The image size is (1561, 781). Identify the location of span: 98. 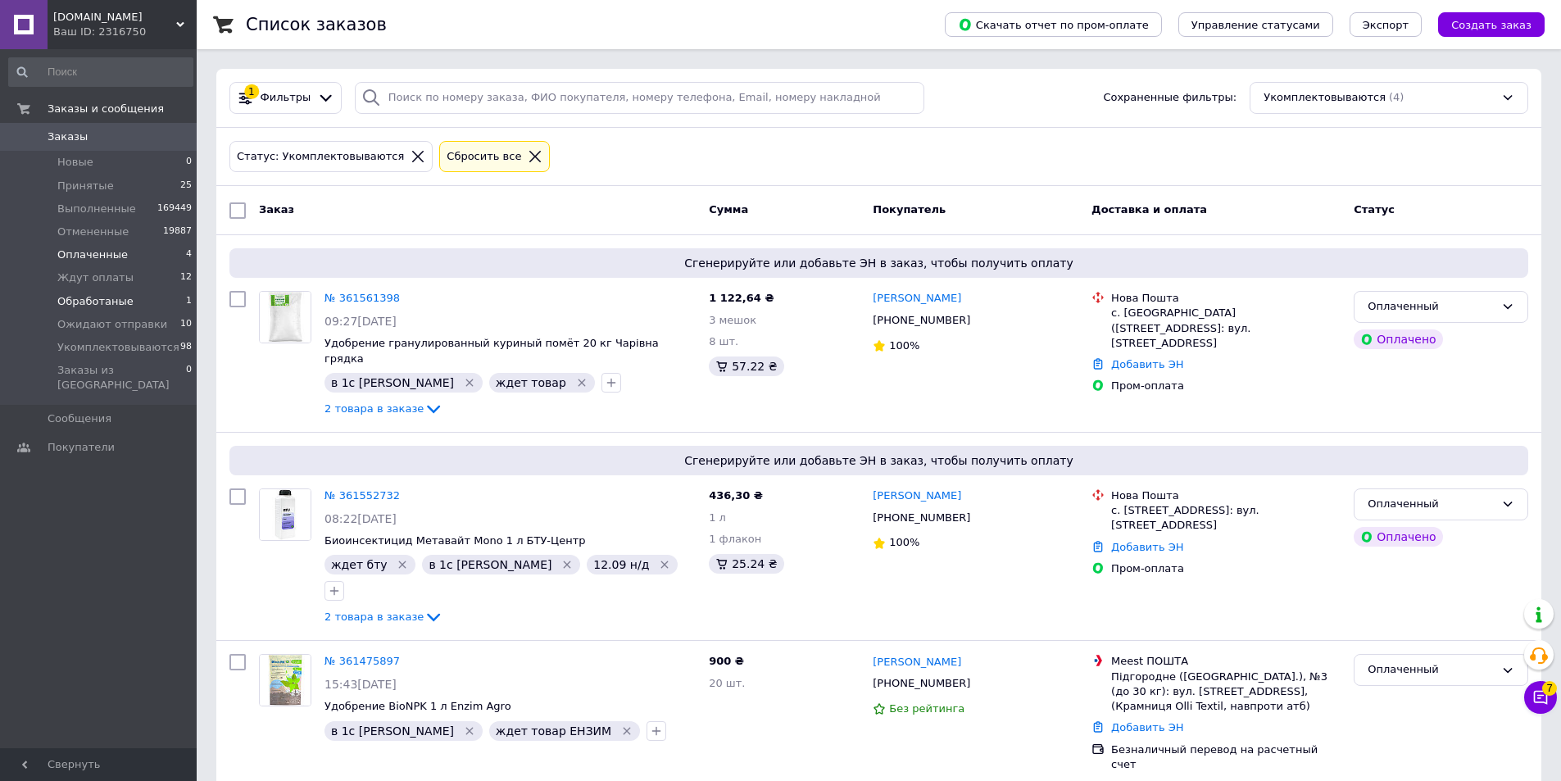
(186, 347).